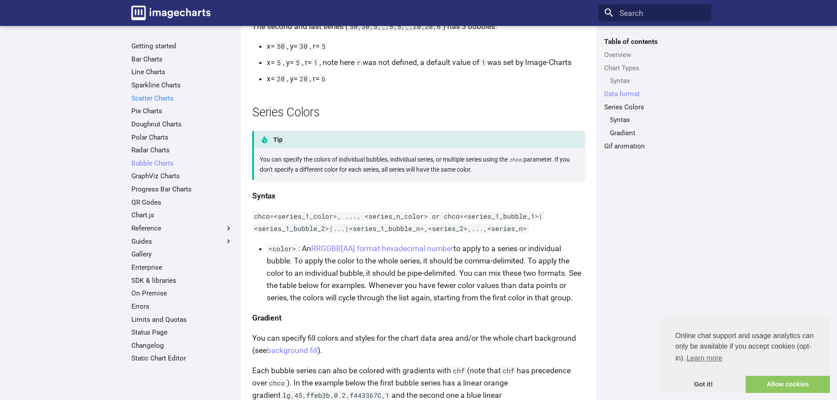 This screenshot has height=400, width=837. What do you see at coordinates (281, 46) in the screenshot?
I see `code: 50` at bounding box center [281, 46].